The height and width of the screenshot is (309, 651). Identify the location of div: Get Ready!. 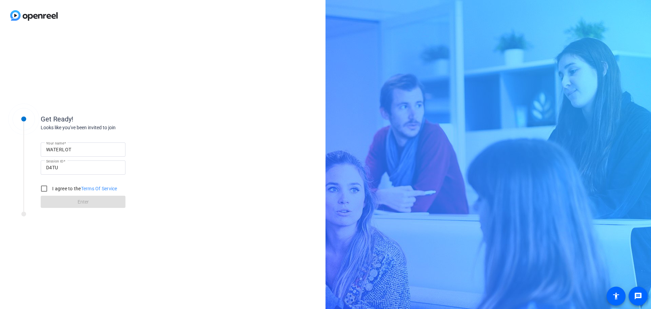
(108, 119).